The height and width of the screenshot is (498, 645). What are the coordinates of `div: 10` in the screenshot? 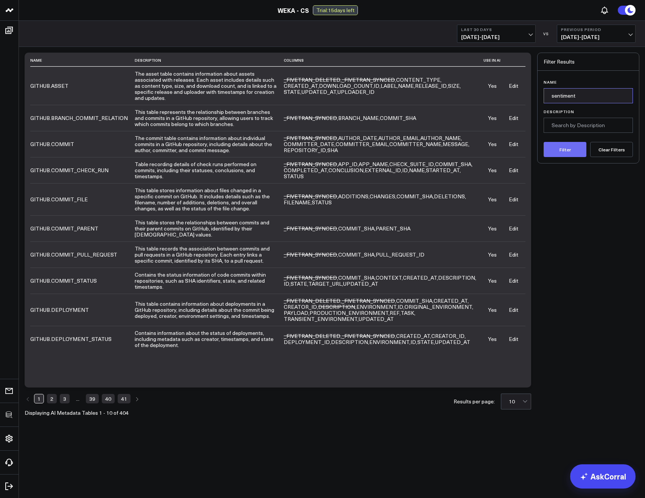 It's located at (517, 402).